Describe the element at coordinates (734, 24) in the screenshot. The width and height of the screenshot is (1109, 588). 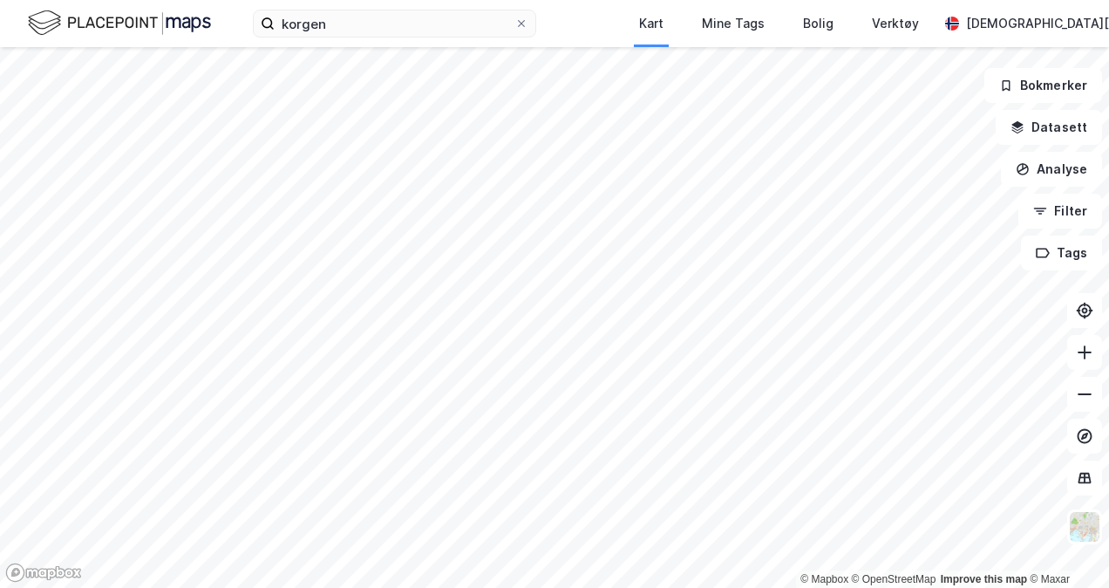
I see `div: Mine Tags` at that location.